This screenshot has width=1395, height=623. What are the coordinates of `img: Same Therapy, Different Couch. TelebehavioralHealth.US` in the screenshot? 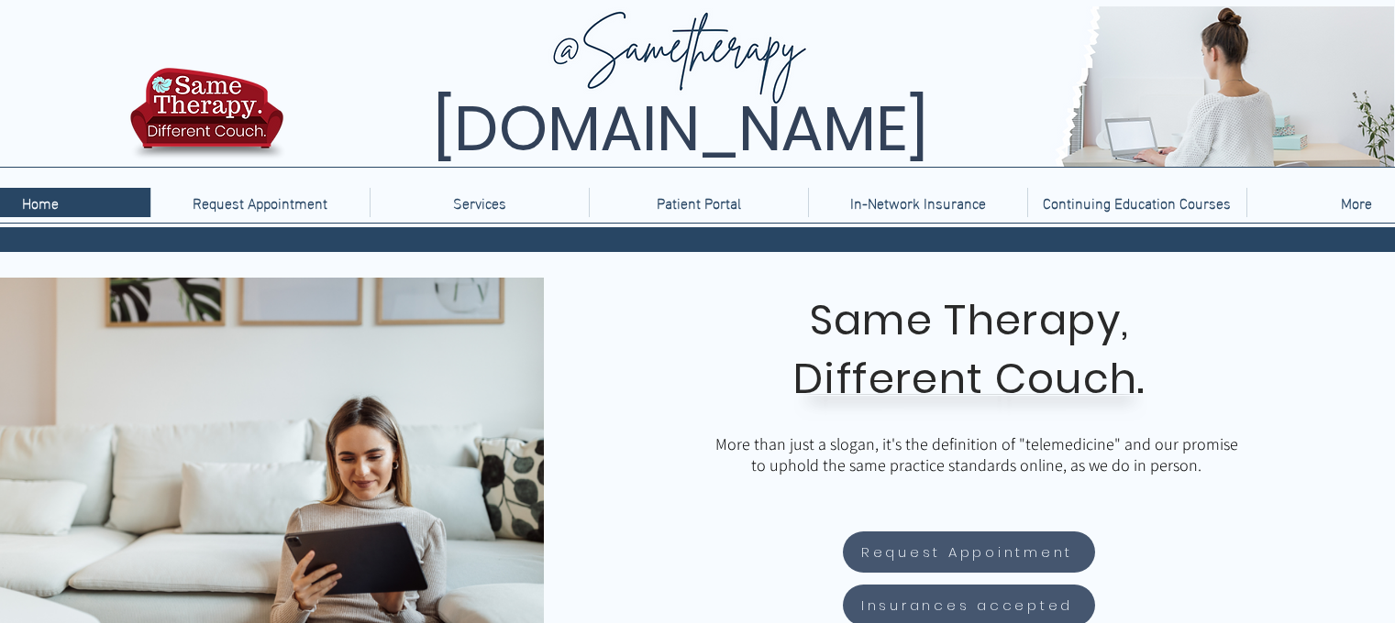 It's located at (841, 86).